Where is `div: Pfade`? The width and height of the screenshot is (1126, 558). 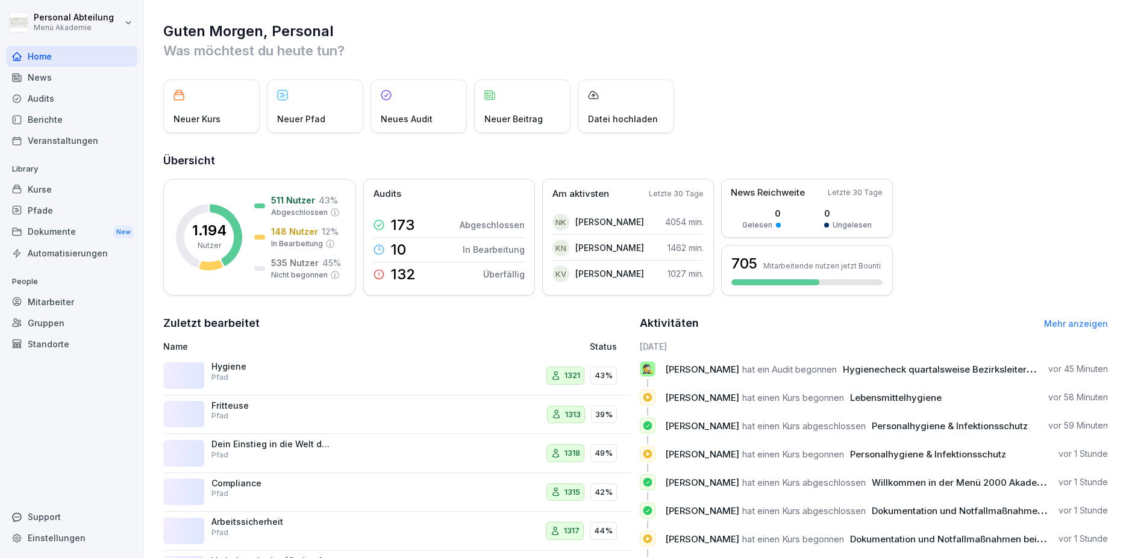
div: Pfade is located at coordinates (72, 210).